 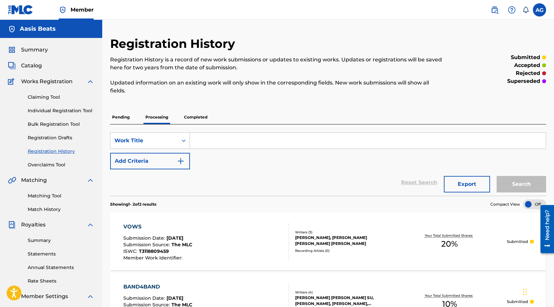 I want to click on a: Public Search, so click(x=495, y=10).